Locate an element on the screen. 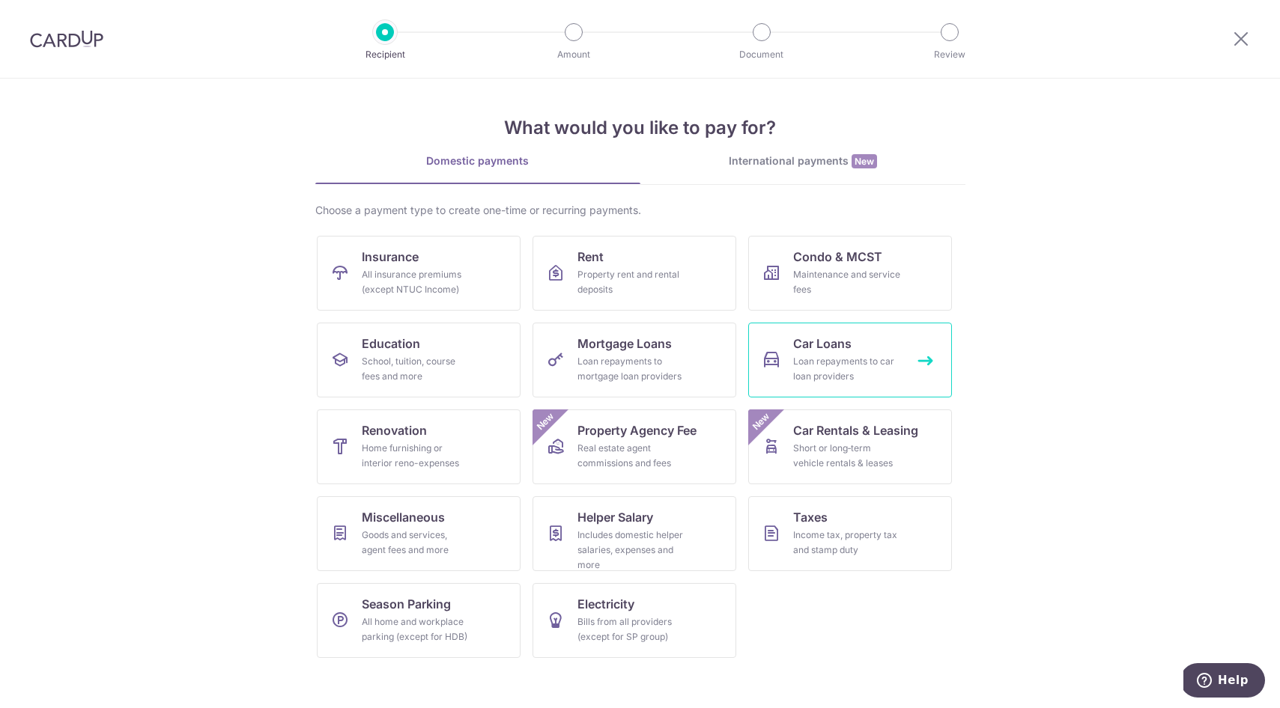  span: Property Agency Fee is located at coordinates (637, 431).